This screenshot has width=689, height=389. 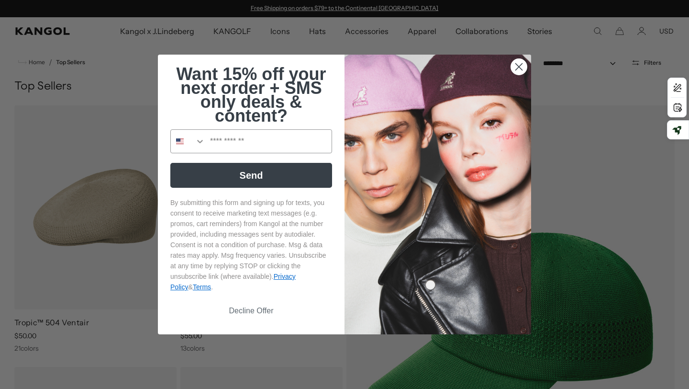 I want to click on button: Send, so click(x=251, y=175).